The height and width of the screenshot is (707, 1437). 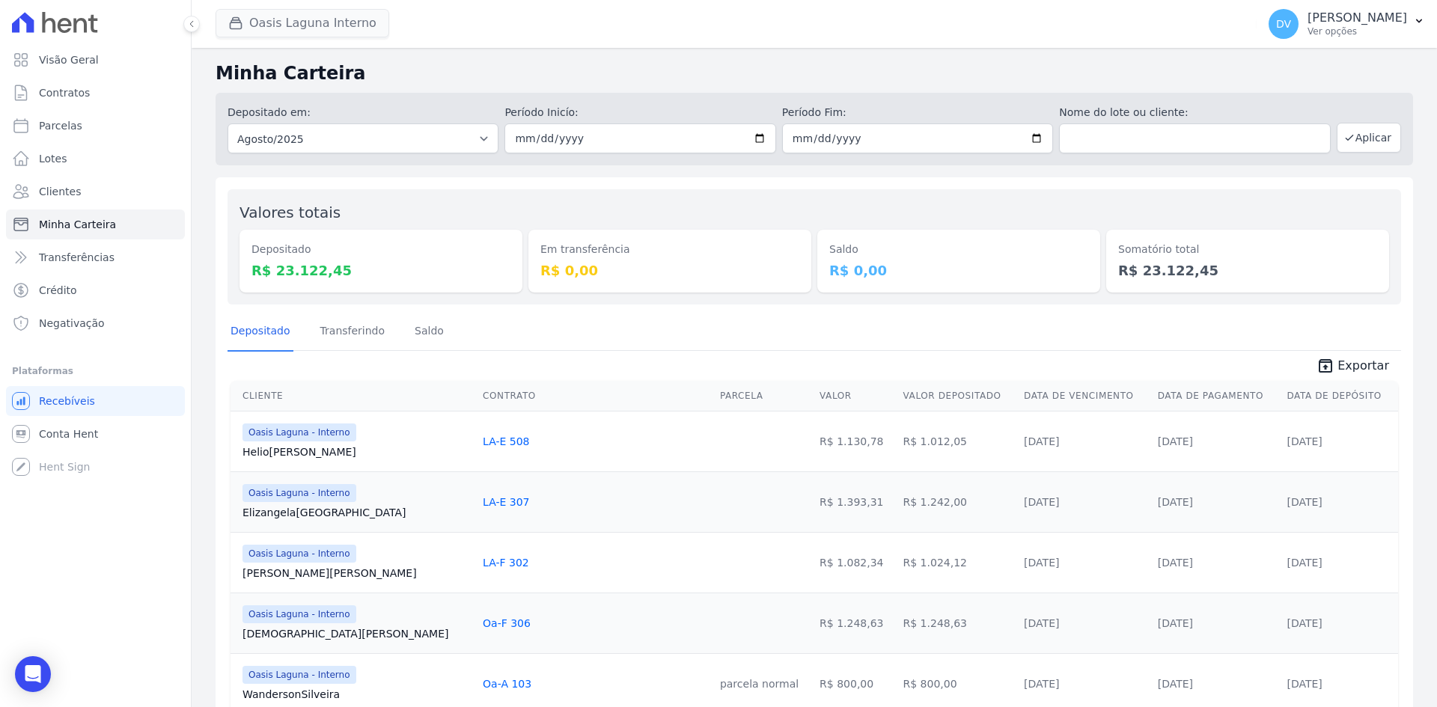 What do you see at coordinates (595, 396) in the screenshot?
I see `th: Contrato` at bounding box center [595, 396].